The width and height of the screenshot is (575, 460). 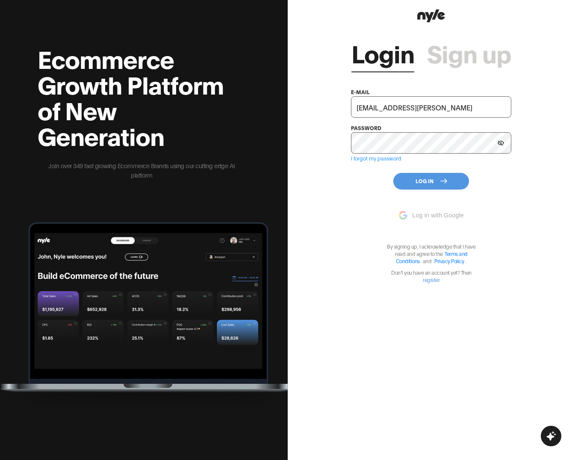 What do you see at coordinates (431, 279) in the screenshot?
I see `a: register` at bounding box center [431, 279].